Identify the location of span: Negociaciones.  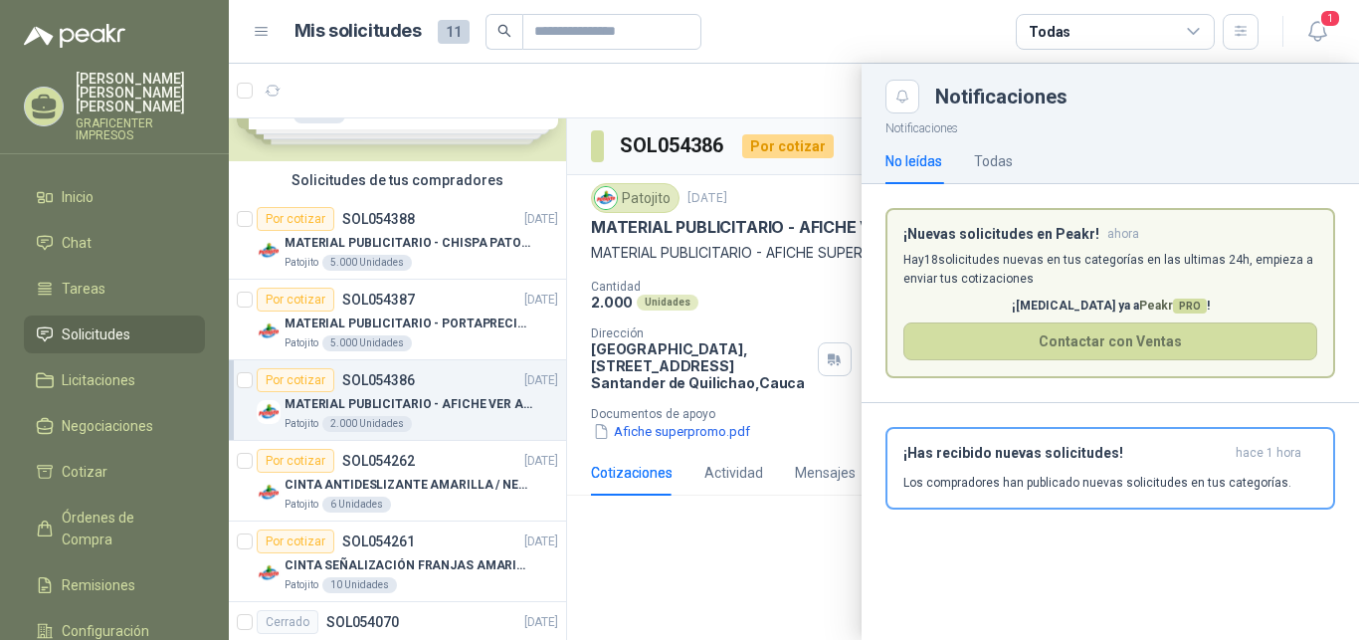
(107, 426).